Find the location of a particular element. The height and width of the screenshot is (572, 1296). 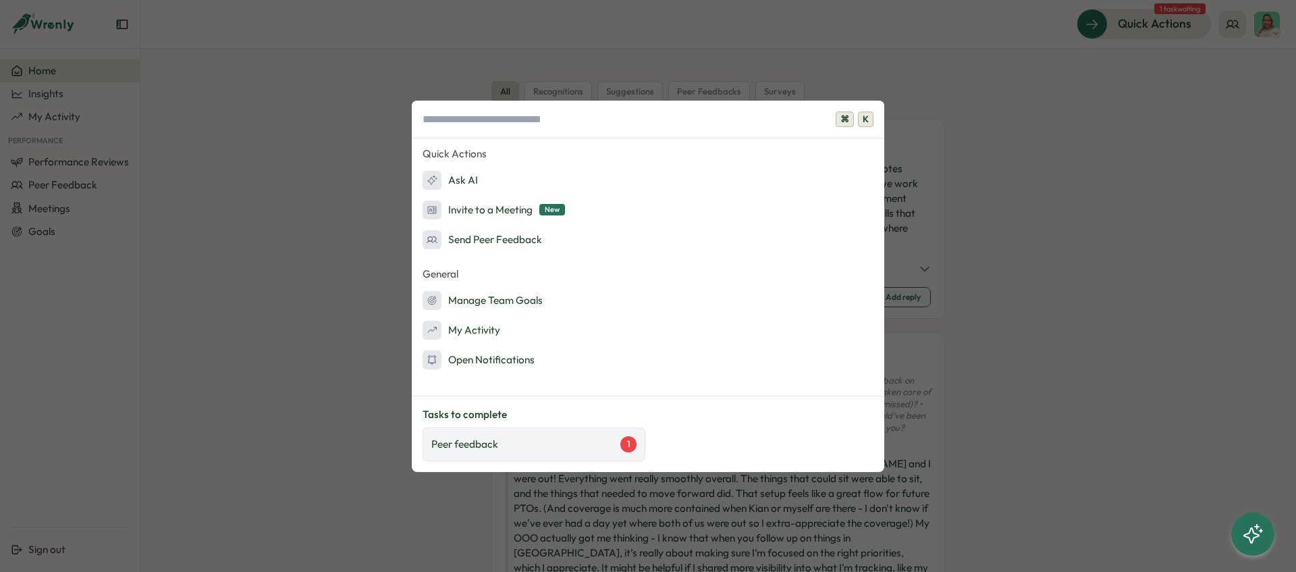

p: Quick Actions is located at coordinates (648, 154).